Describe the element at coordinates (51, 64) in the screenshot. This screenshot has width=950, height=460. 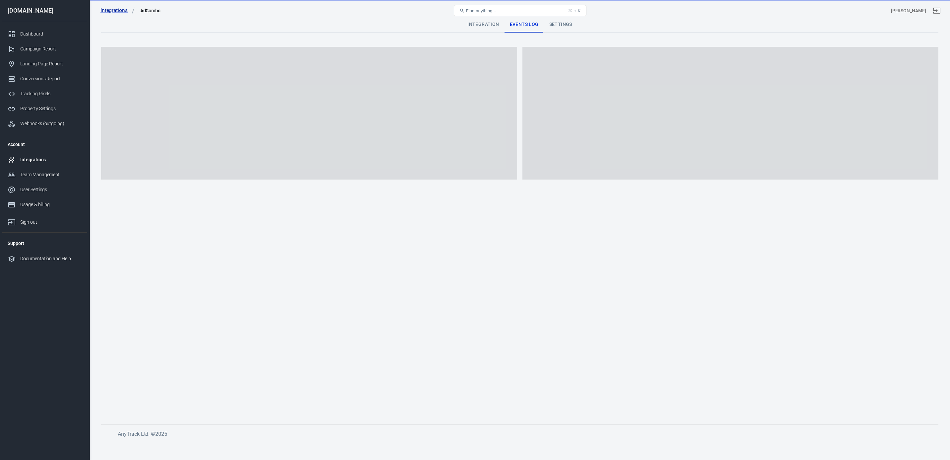
I see `div: Landing Page Report` at that location.